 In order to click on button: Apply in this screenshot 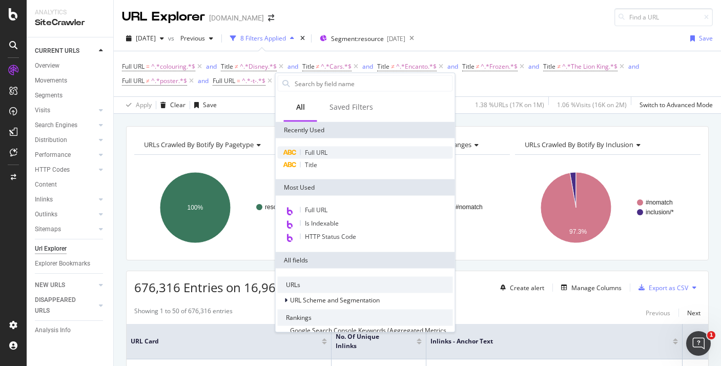, I will do `click(137, 105)`.